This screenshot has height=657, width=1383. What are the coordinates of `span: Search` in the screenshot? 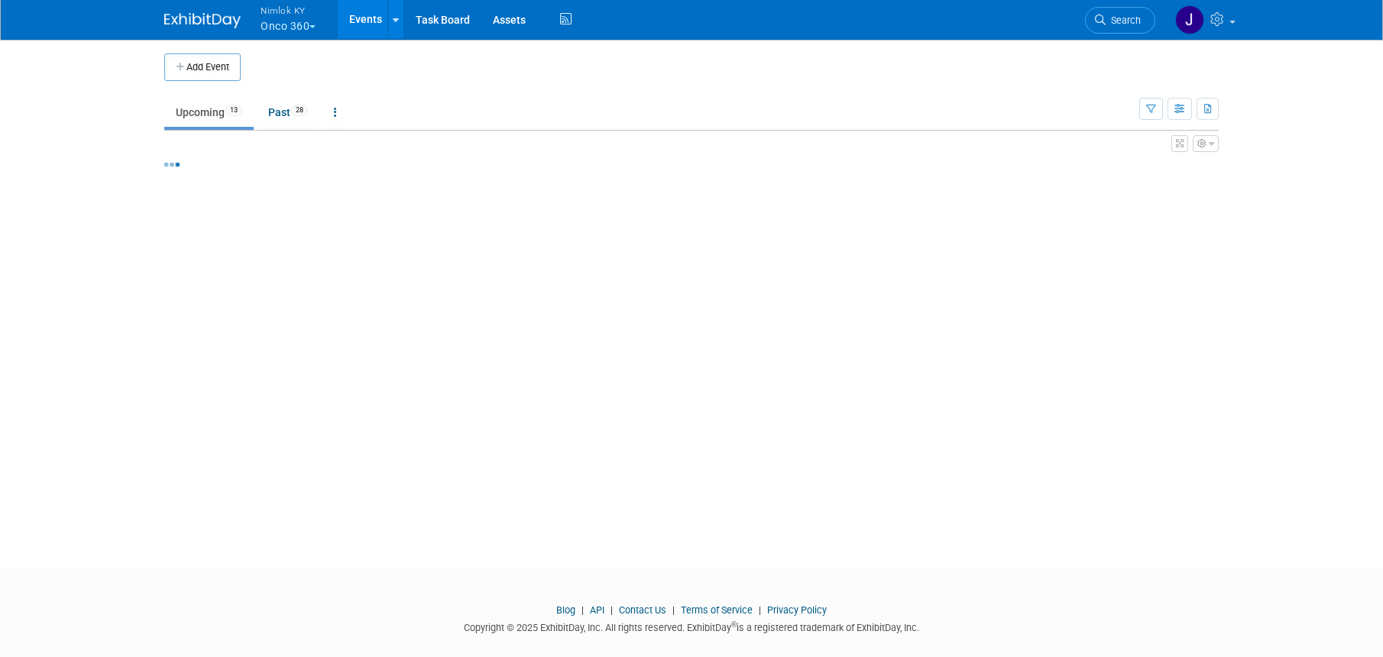 It's located at (1123, 20).